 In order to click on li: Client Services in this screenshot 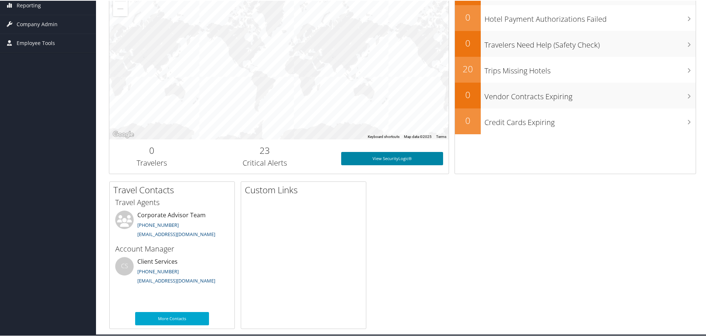, I will do `click(172, 272)`.